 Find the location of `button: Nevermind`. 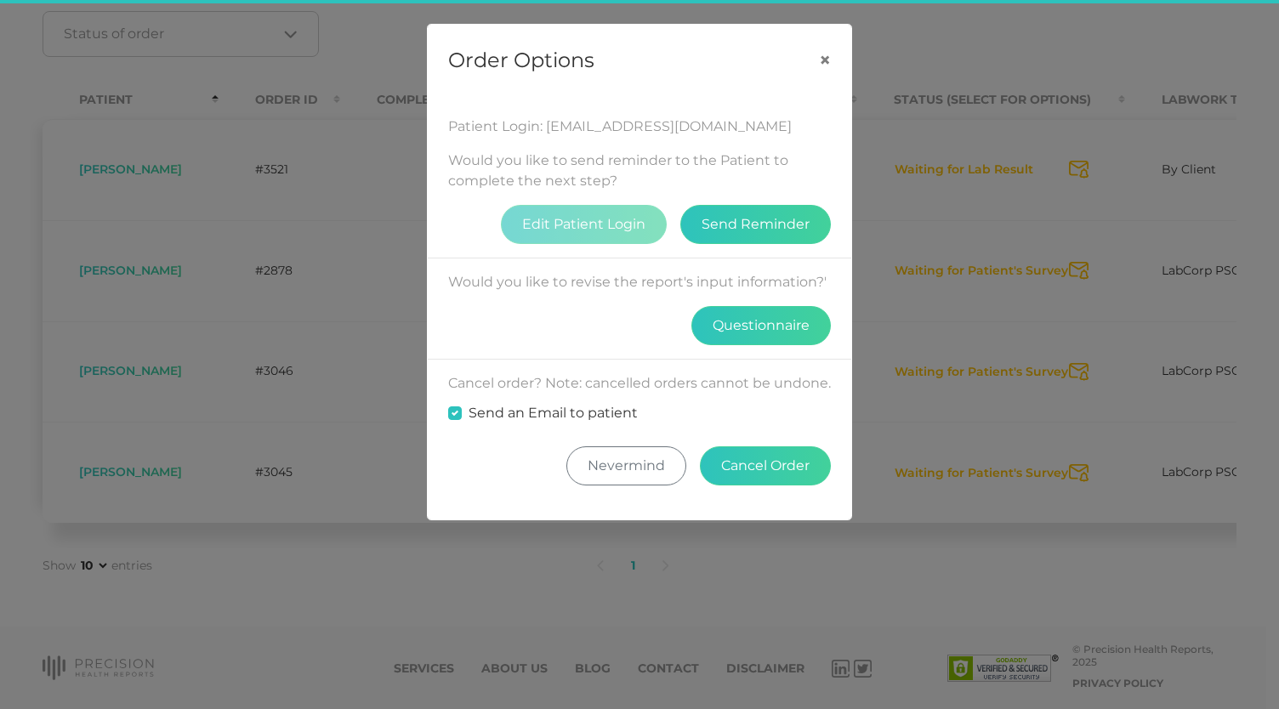

button: Nevermind is located at coordinates (626, 466).